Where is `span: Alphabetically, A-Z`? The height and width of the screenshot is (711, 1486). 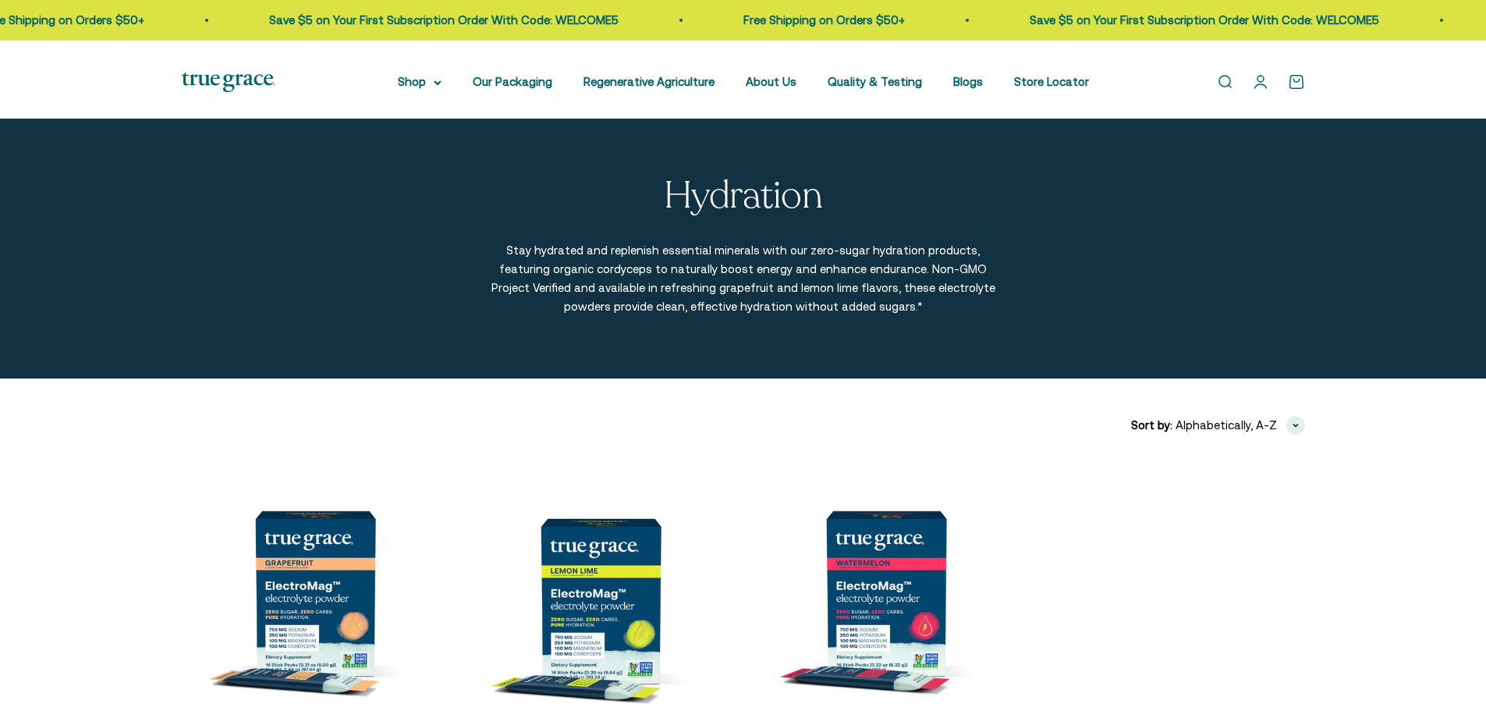
span: Alphabetically, A-Z is located at coordinates (1226, 425).